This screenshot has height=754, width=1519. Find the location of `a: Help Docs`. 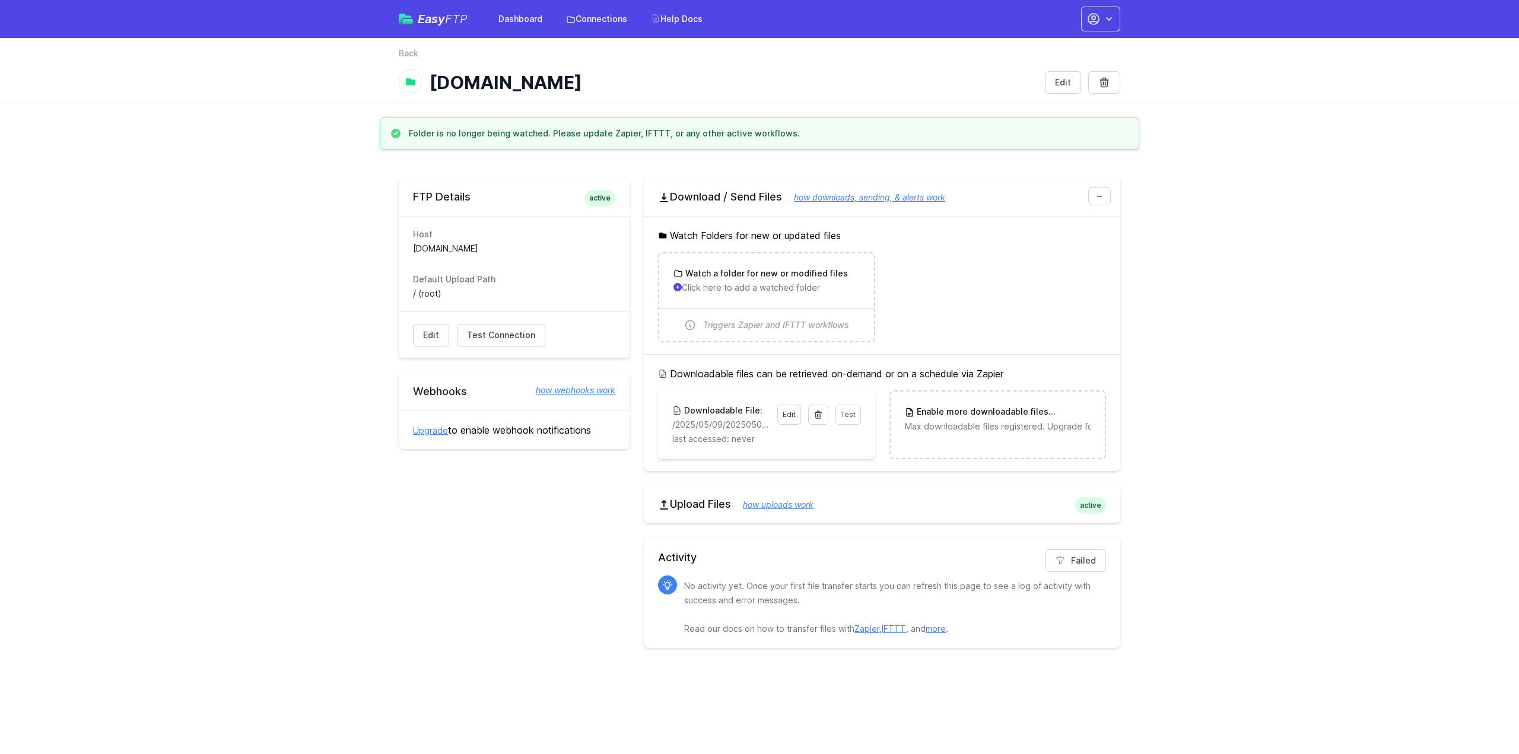

a: Help Docs is located at coordinates (676, 19).